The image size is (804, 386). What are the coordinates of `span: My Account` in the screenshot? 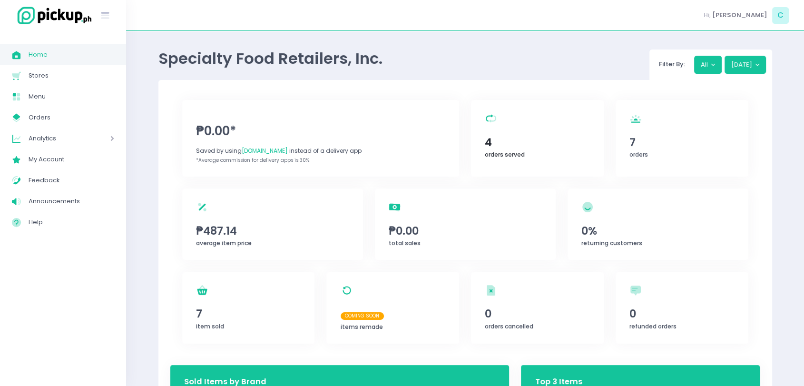 It's located at (71, 159).